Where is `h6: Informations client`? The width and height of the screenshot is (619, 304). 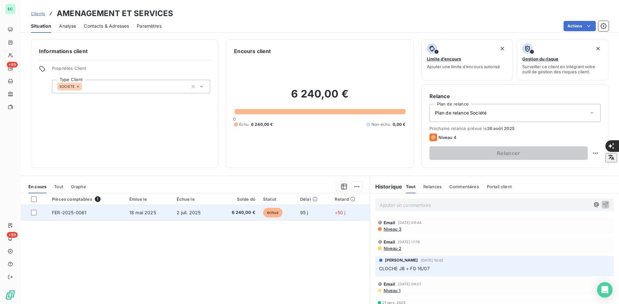 h6: Informations client is located at coordinates (124, 51).